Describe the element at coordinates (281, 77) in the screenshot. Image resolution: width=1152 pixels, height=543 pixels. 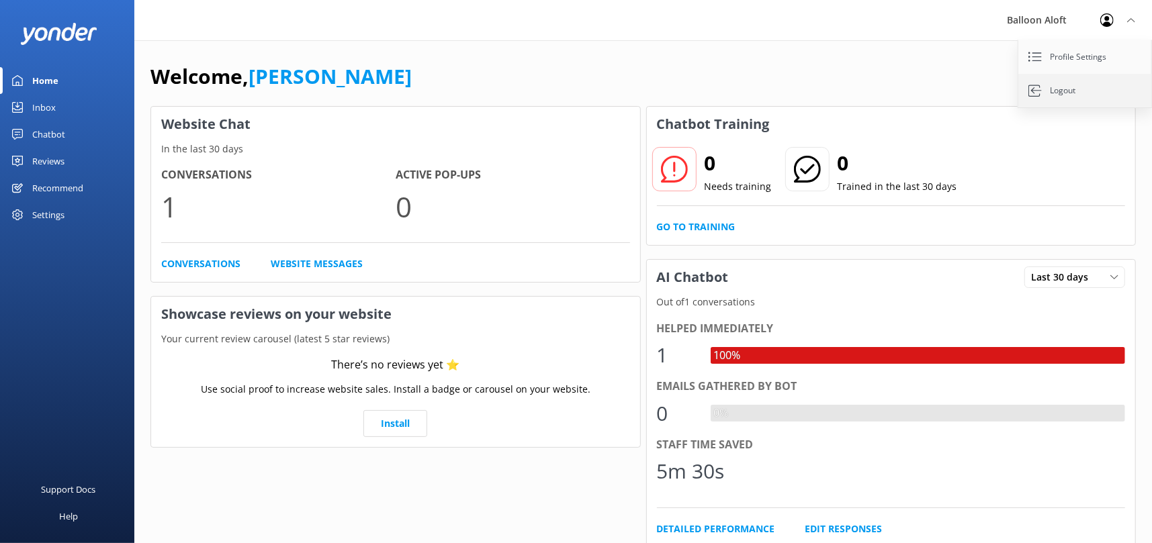
I see `h1: Welcome,` at that location.